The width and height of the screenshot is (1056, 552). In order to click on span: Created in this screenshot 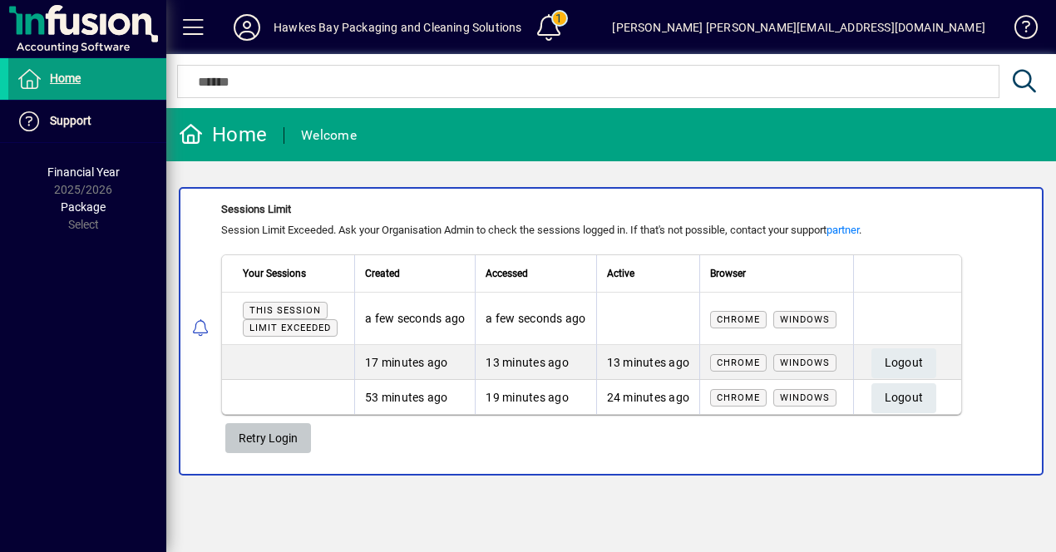, I will do `click(383, 274)`.